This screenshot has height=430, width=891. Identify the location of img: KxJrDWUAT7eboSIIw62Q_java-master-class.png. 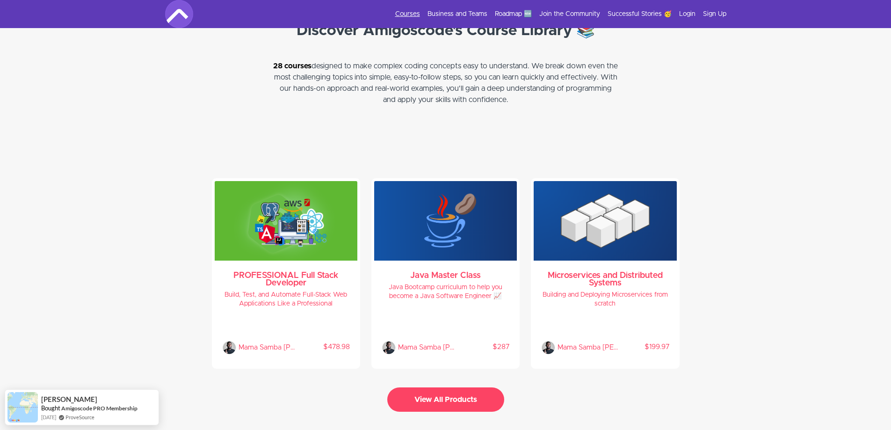
(445, 221).